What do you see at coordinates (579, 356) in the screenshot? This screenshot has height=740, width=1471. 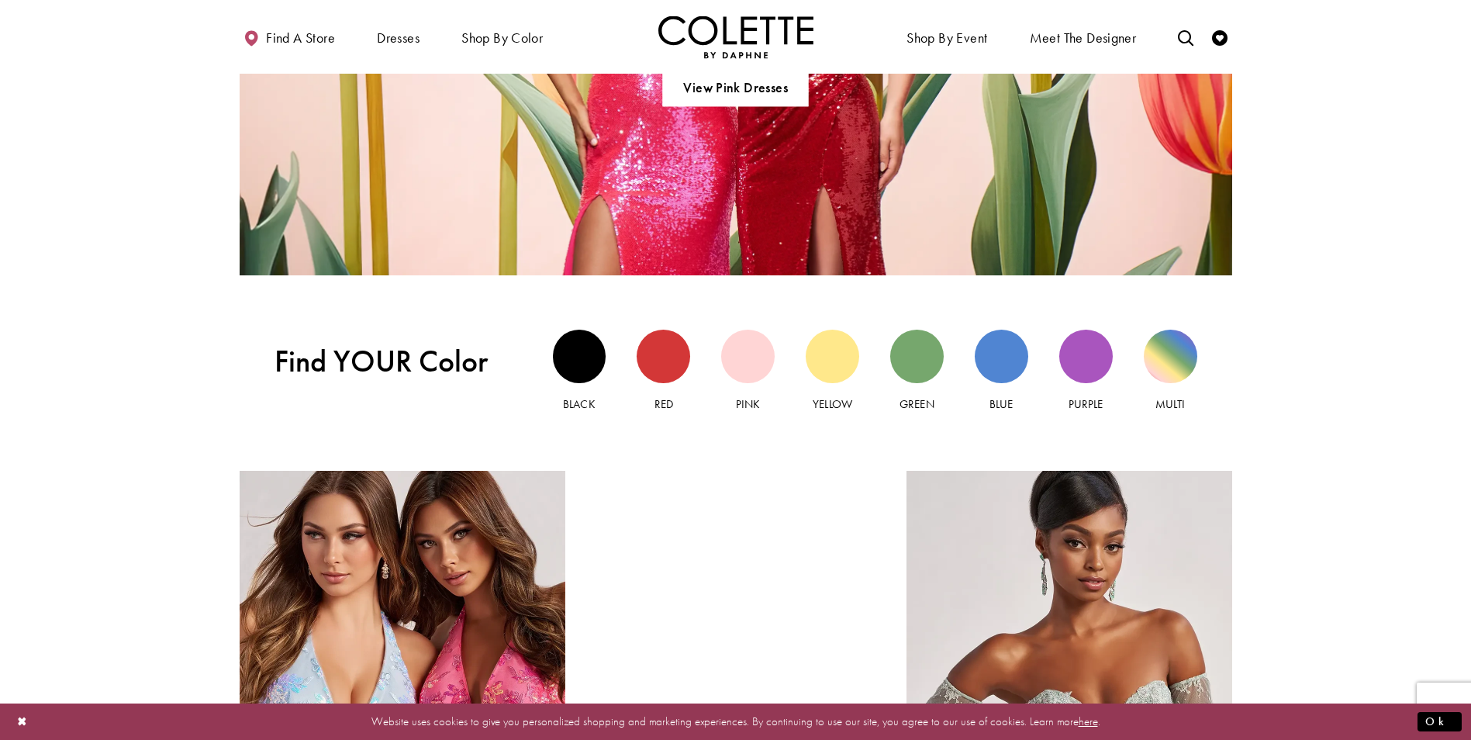 I see `div: Black view` at bounding box center [579, 356].